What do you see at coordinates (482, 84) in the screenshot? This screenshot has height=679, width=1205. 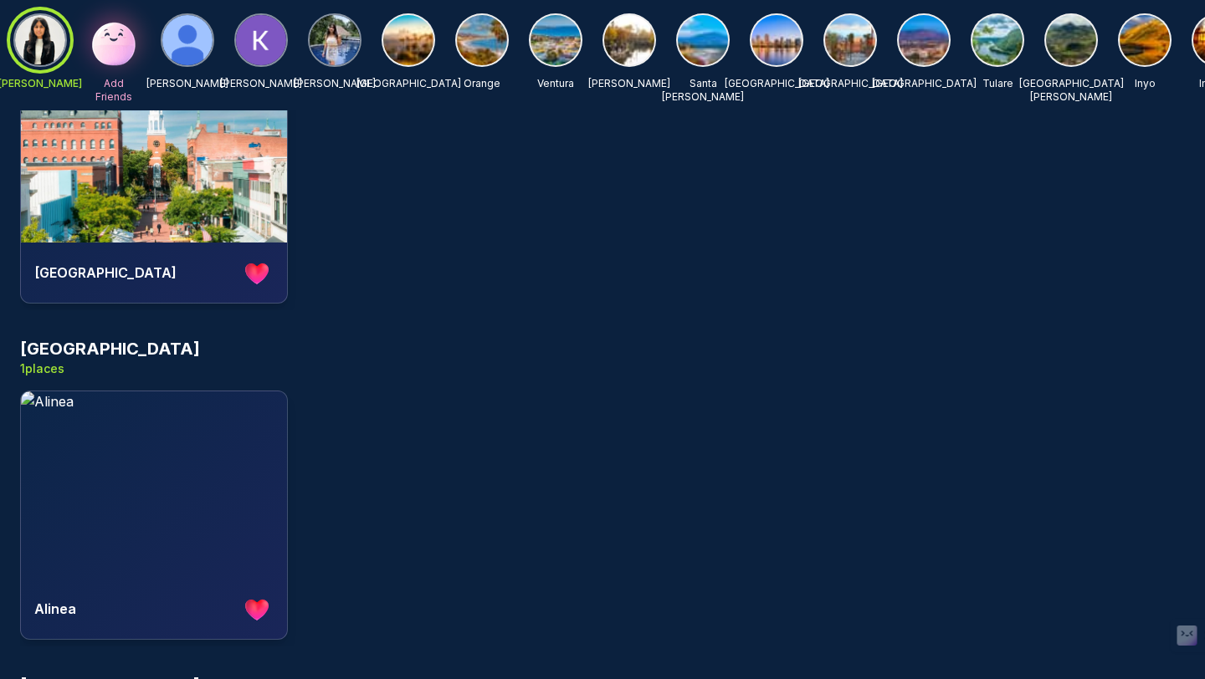 I see `p: Orange` at bounding box center [482, 84].